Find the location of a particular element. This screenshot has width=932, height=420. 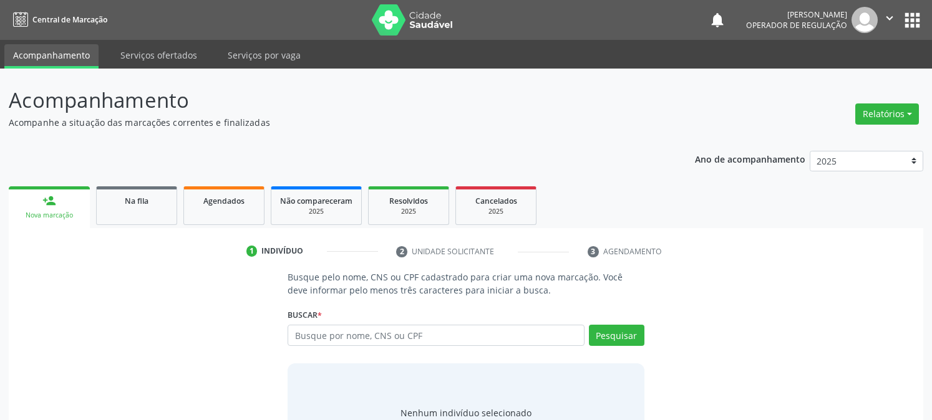

div: Nenhum indivíduo selecionado is located at coordinates (466, 413).